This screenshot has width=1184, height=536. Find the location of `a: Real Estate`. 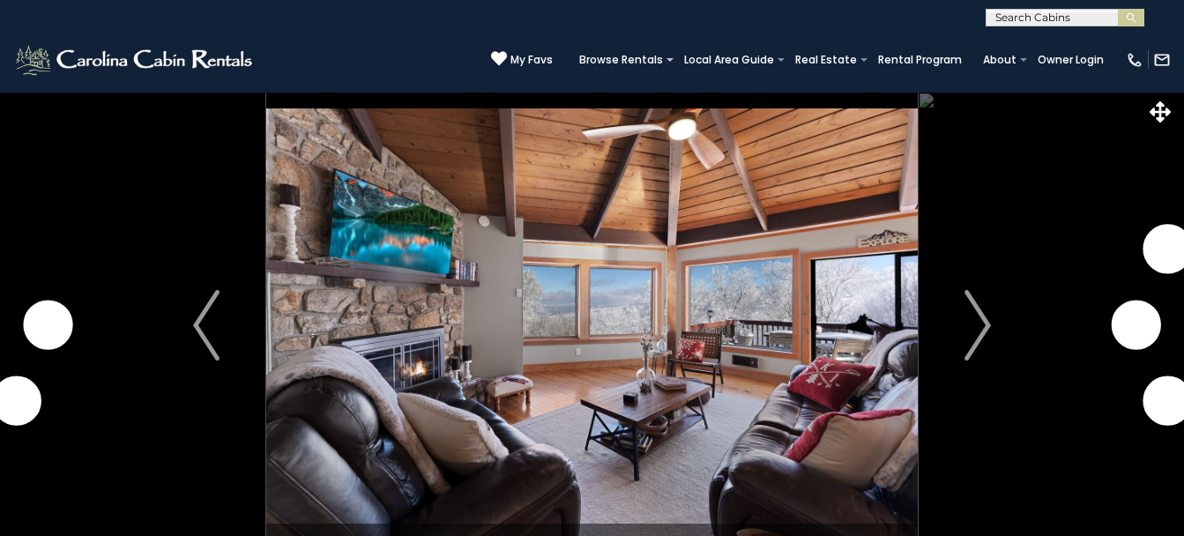

a: Real Estate is located at coordinates (826, 60).